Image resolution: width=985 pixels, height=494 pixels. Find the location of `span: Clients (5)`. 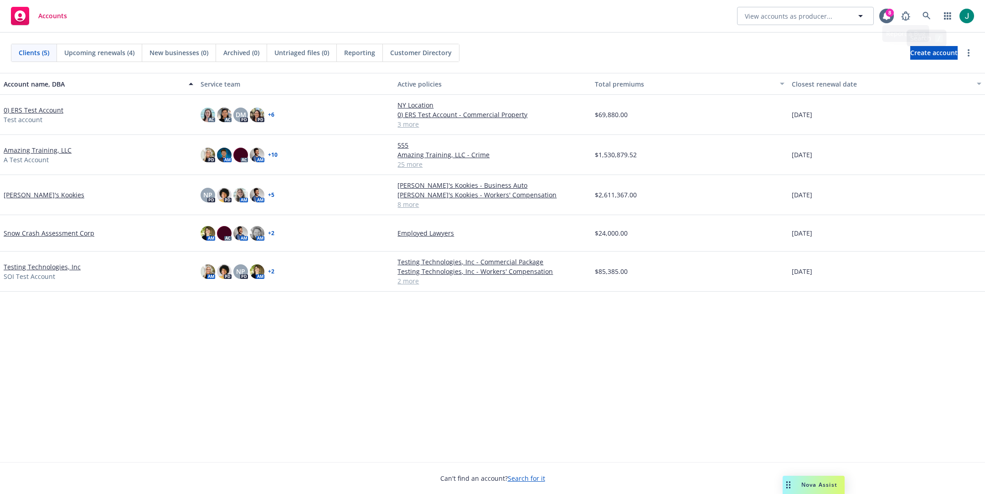

span: Clients (5) is located at coordinates (34, 52).